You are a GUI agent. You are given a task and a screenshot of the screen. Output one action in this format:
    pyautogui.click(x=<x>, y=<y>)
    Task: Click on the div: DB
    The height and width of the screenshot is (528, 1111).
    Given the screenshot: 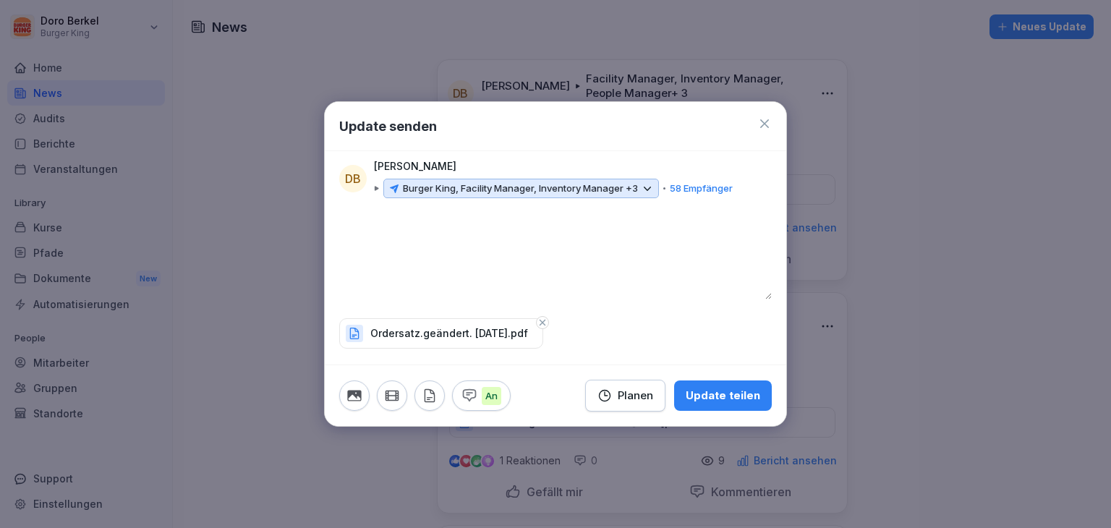 What is the action you would take?
    pyautogui.click(x=353, y=179)
    